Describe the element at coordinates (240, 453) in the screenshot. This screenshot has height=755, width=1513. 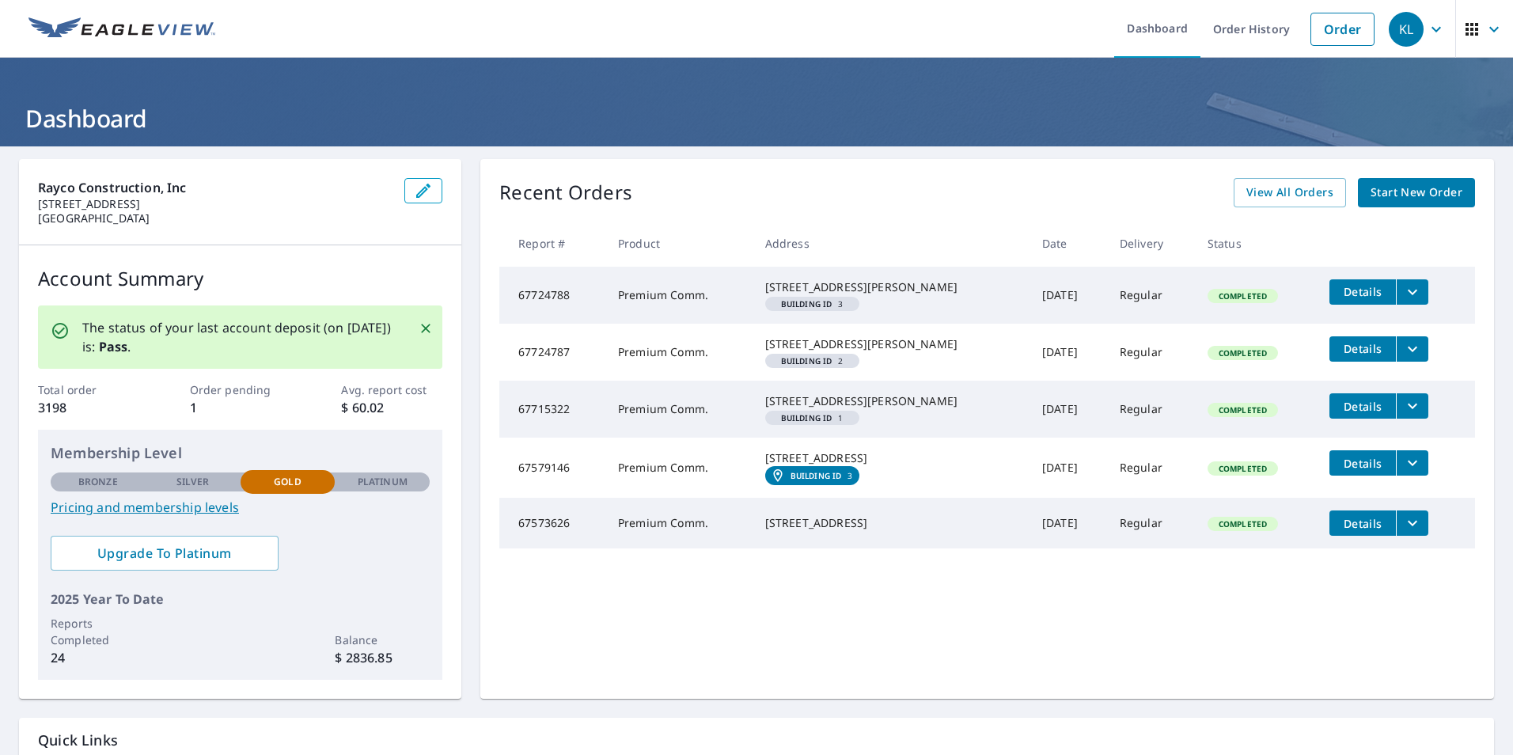
I see `p: Membership Level` at that location.